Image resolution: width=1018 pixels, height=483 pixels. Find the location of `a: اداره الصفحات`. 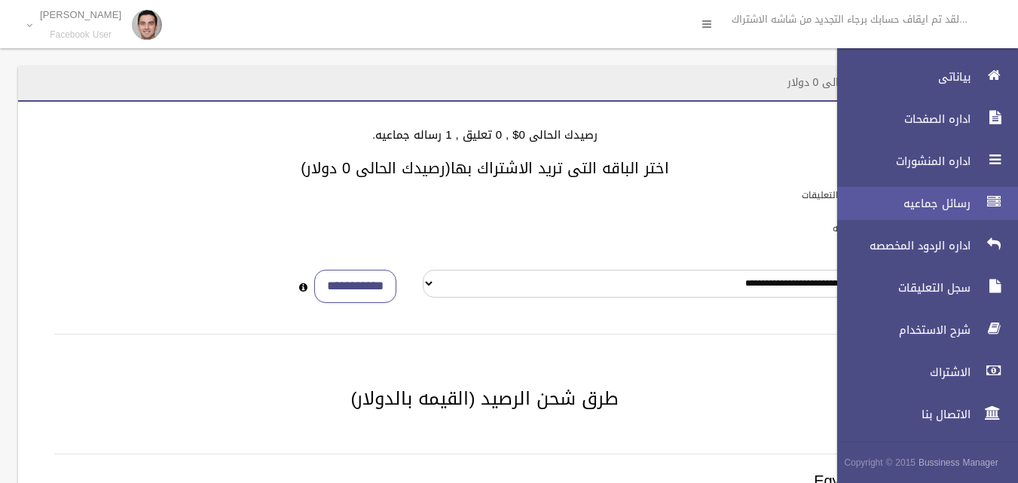

a: اداره الصفحات is located at coordinates (921, 119).